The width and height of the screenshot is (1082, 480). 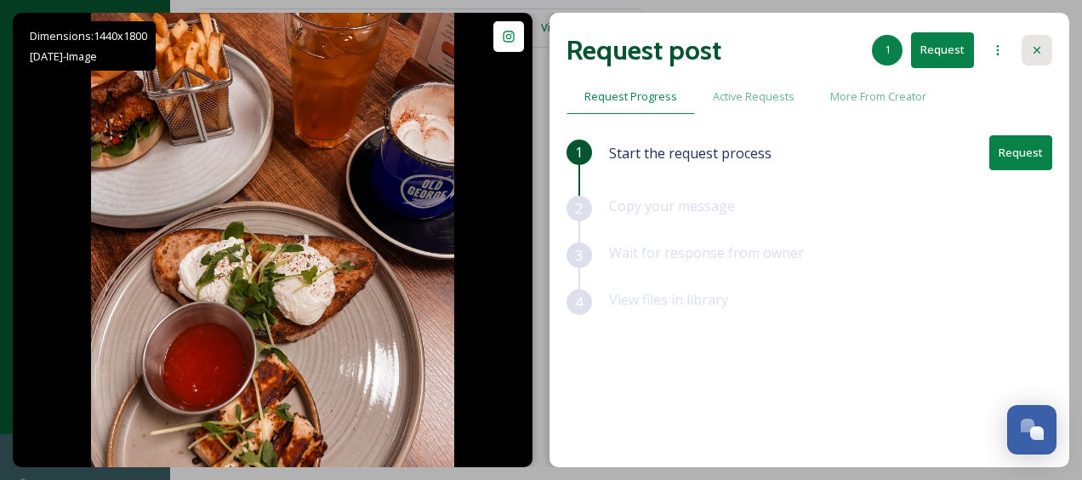 What do you see at coordinates (672, 206) in the screenshot?
I see `span: Copy your message` at bounding box center [672, 206].